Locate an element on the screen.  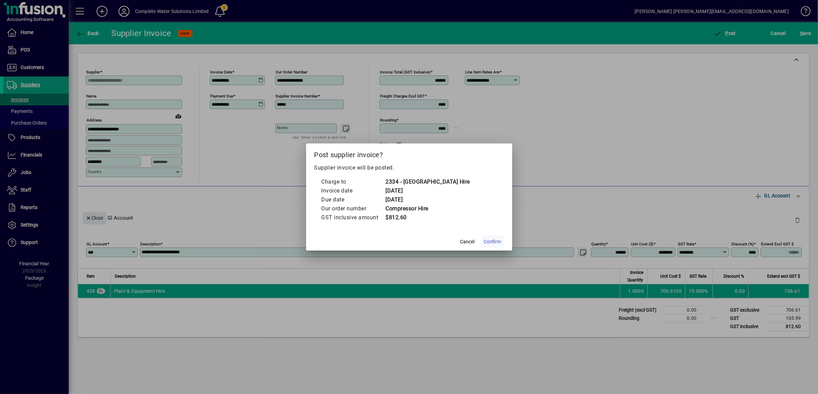
td: GST inclusive amount is located at coordinates (353, 218).